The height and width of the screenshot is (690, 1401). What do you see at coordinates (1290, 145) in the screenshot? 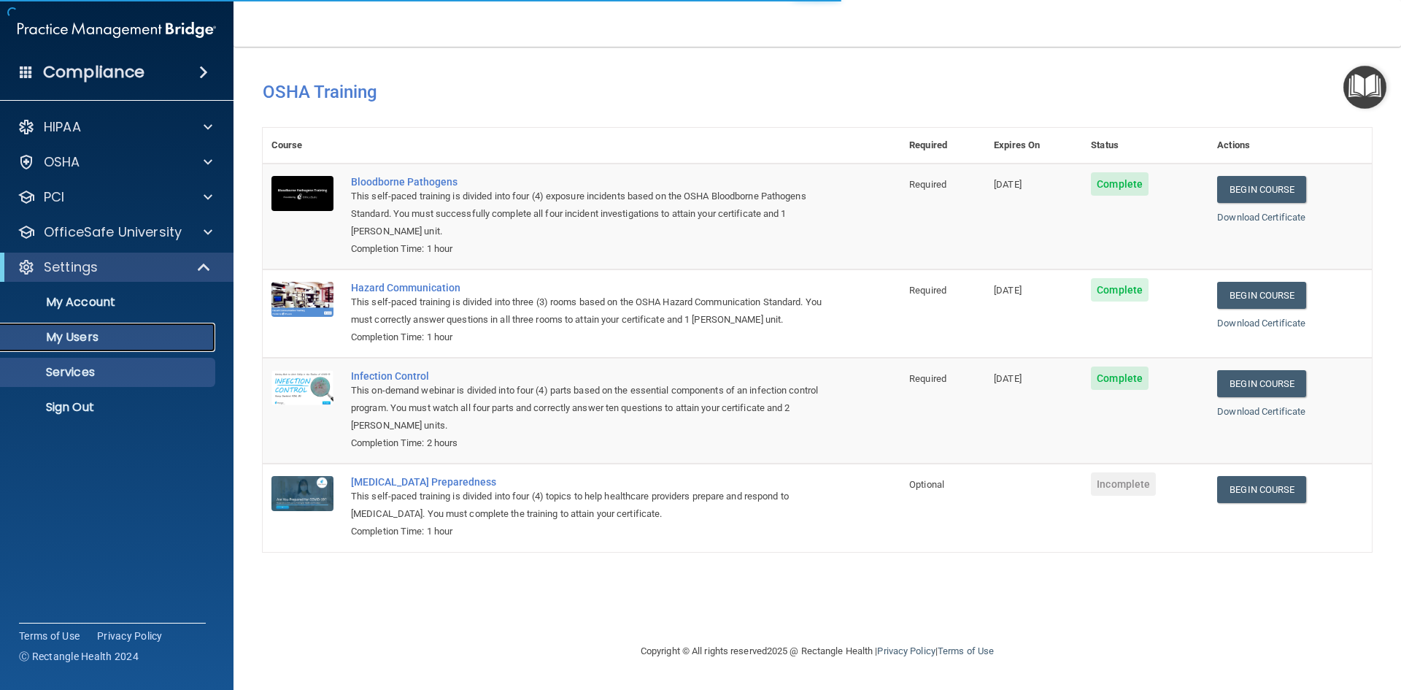
I see `th: Actions` at bounding box center [1290, 145].